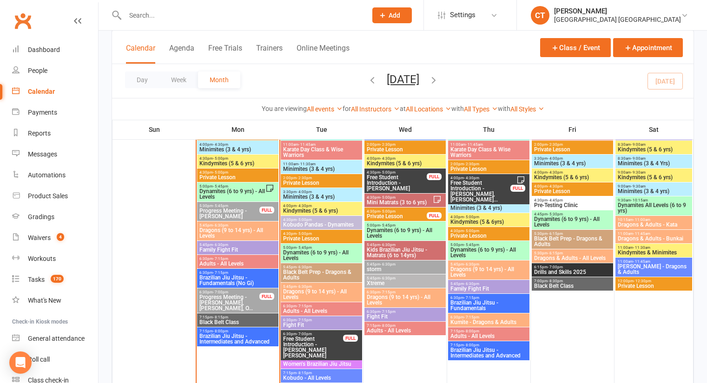 The image size is (707, 383). I want to click on div: People, so click(38, 71).